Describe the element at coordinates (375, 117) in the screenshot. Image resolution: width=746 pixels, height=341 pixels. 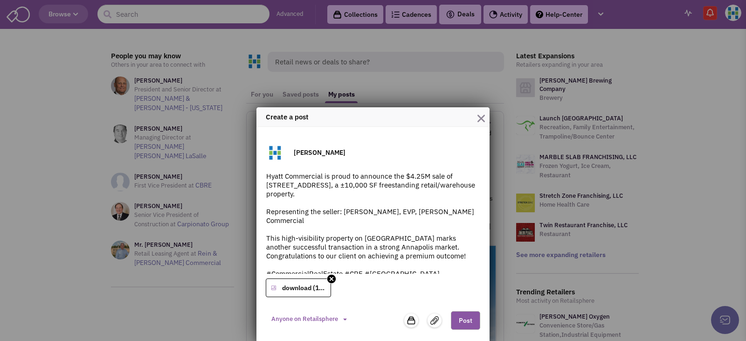
I see `h4: Create a post` at that location.